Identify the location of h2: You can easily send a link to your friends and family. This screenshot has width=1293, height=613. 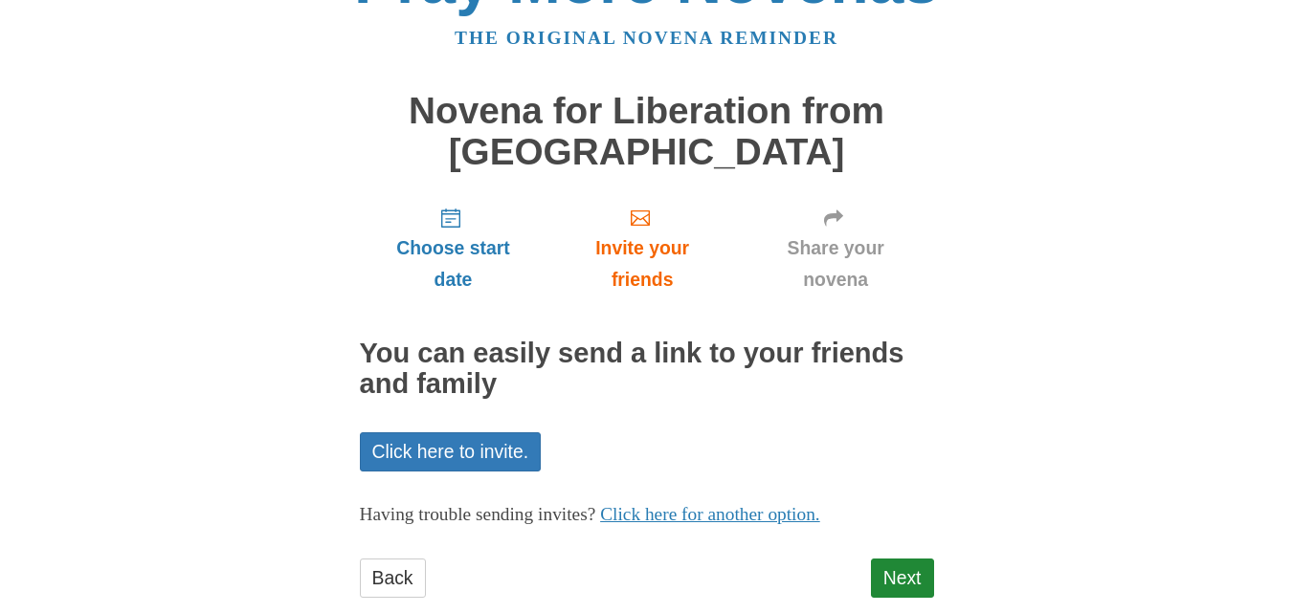
(647, 369).